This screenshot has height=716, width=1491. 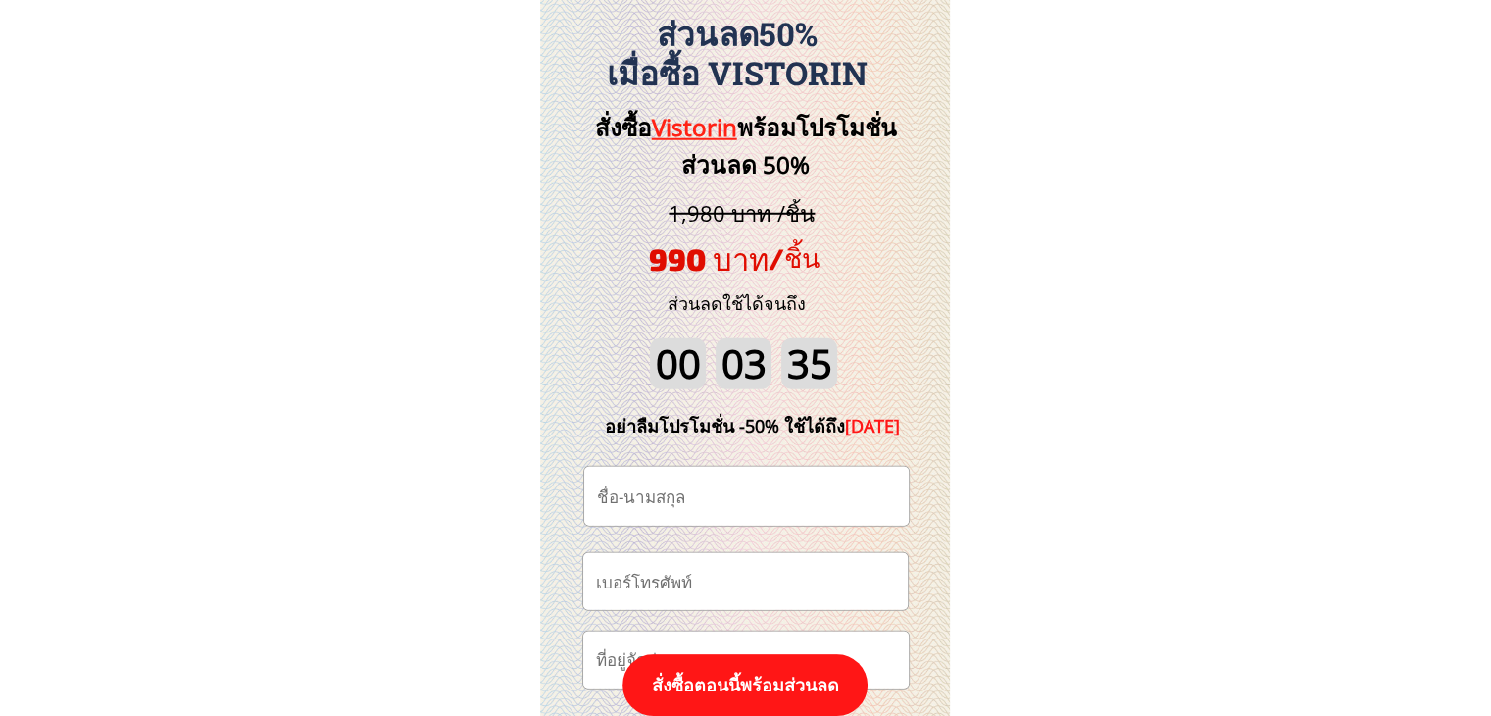 What do you see at coordinates (709, 258) in the screenshot?
I see `span: 990 บาท` at bounding box center [709, 258].